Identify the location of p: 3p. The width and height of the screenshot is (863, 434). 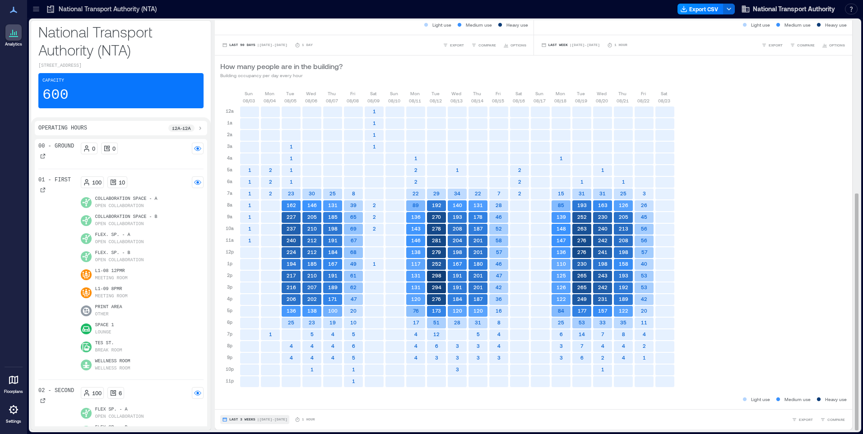
(230, 287).